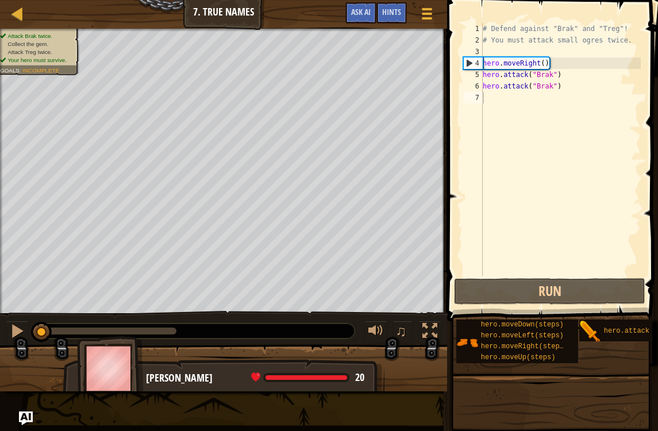  I want to click on span: 20, so click(360, 377).